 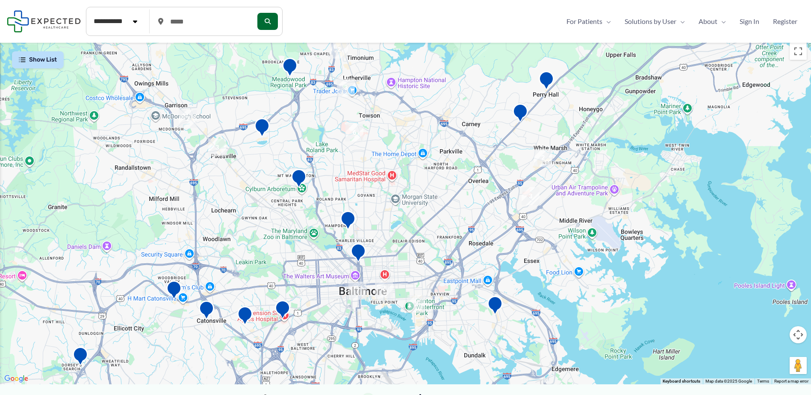 I want to click on div: MD Diagnostics, so click(x=546, y=82).